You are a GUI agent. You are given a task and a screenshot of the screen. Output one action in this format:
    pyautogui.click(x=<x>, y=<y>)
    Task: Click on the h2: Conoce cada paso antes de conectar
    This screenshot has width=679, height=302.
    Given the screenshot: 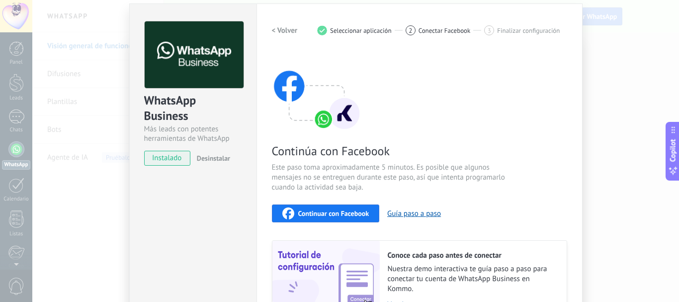 What is the action you would take?
    pyautogui.click(x=472, y=255)
    